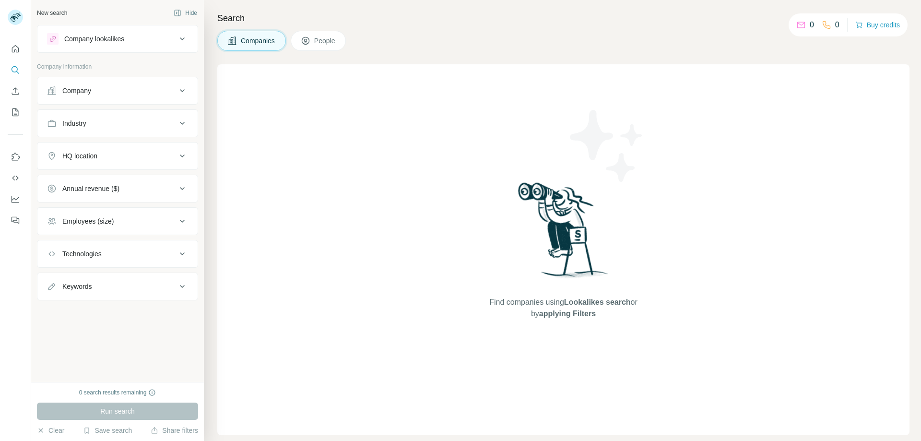  What do you see at coordinates (15, 199) in the screenshot?
I see `button: Dashboard` at bounding box center [15, 199].